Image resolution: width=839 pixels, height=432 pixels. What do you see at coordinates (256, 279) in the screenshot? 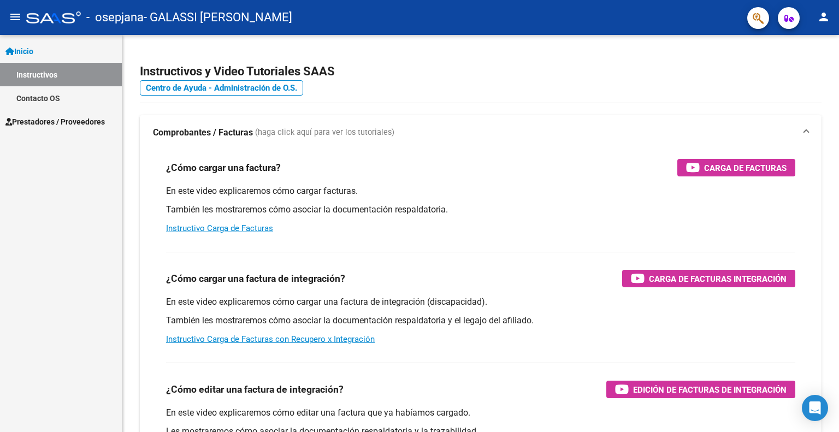
I see `h3: ¿Cómo cargar una factura de integración?` at bounding box center [256, 279].